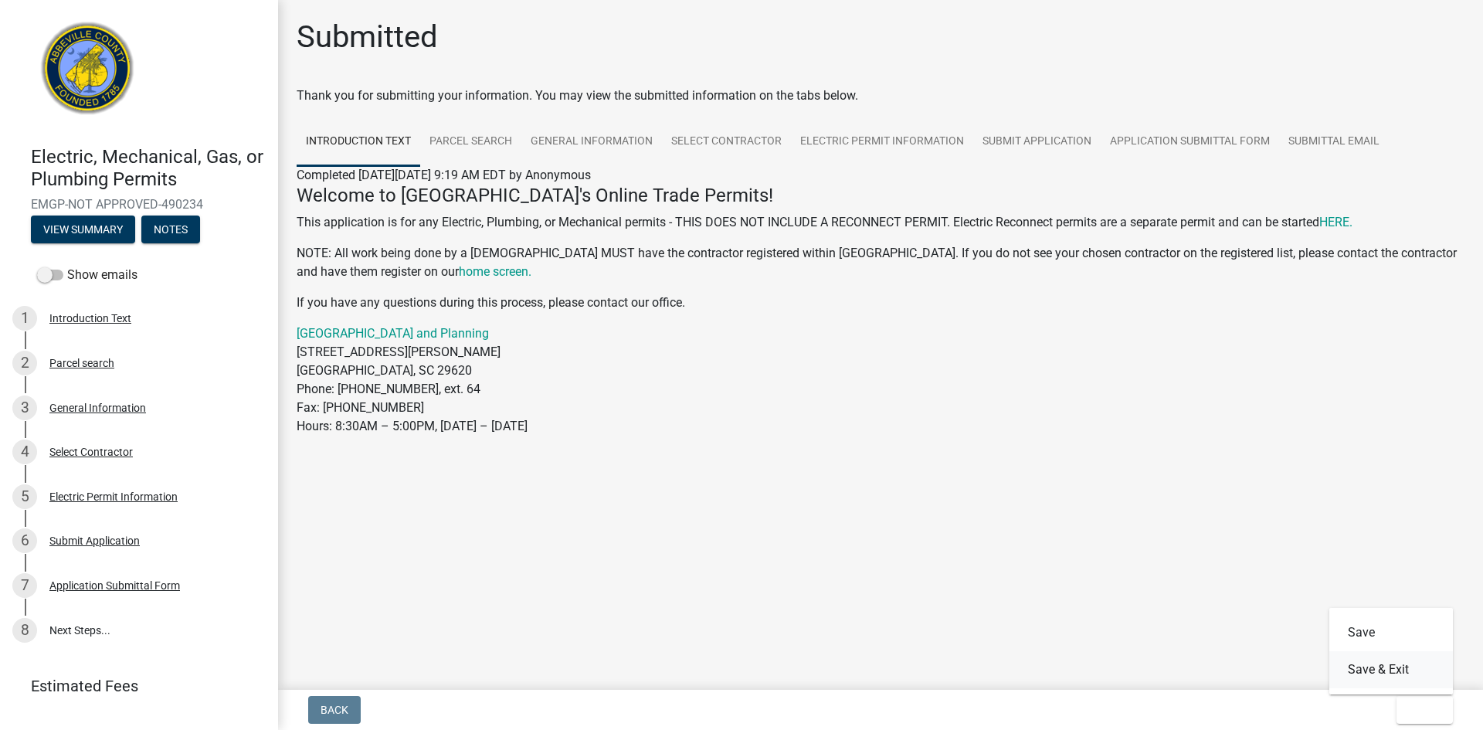  Describe the element at coordinates (1424, 710) in the screenshot. I see `button: Exit` at that location.